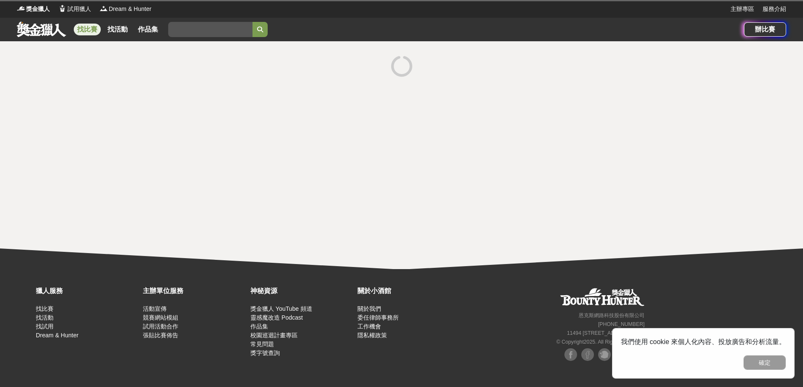 The image size is (803, 387). What do you see at coordinates (130, 9) in the screenshot?
I see `span: Dream & Hunter` at bounding box center [130, 9].